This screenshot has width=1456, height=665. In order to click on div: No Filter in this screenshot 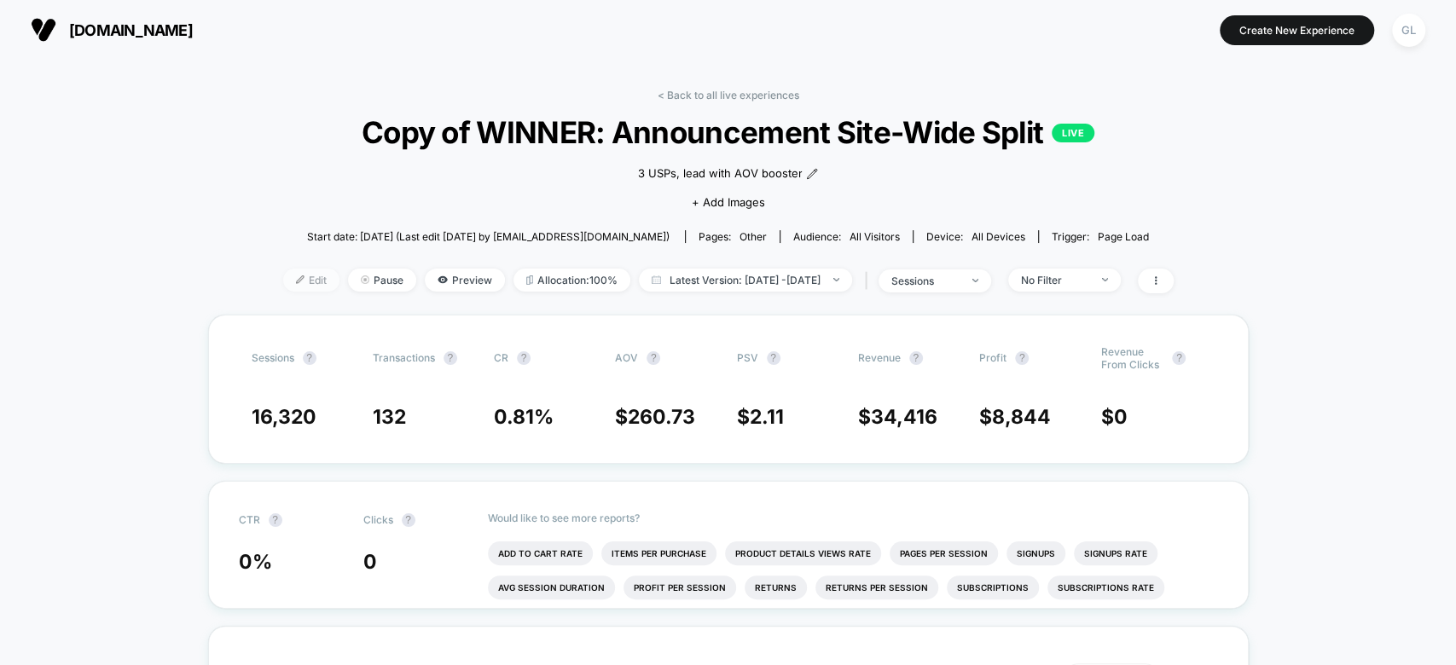, I will do `click(1055, 280)`.